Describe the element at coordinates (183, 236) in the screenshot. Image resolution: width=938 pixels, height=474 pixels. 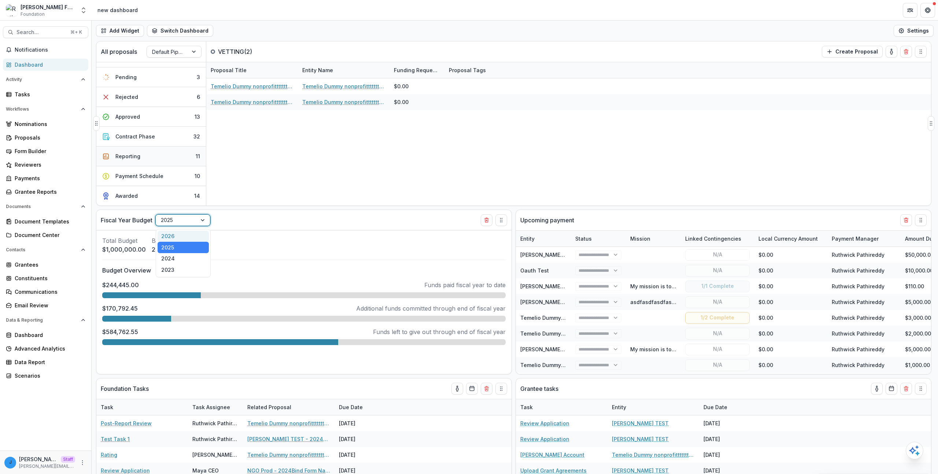
I see `div: 2026` at that location.